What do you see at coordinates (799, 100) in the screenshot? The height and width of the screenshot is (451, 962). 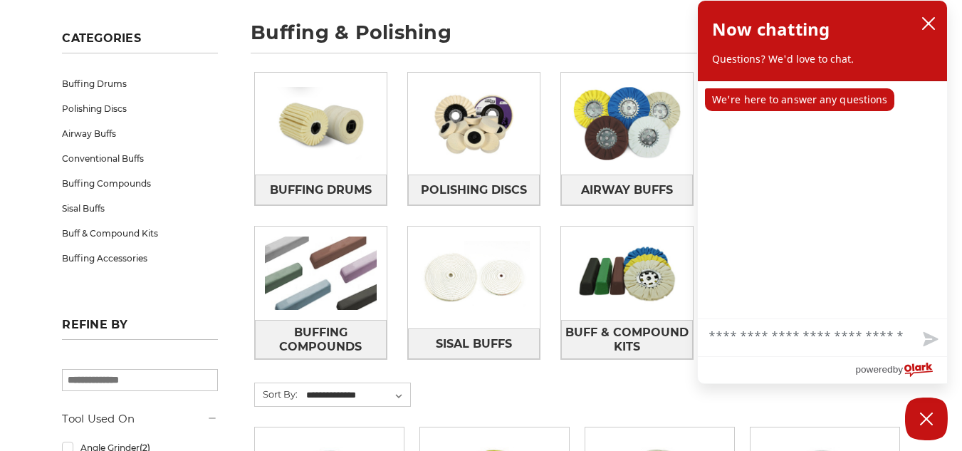 I see `p: We're here to answer any questions` at bounding box center [799, 100].